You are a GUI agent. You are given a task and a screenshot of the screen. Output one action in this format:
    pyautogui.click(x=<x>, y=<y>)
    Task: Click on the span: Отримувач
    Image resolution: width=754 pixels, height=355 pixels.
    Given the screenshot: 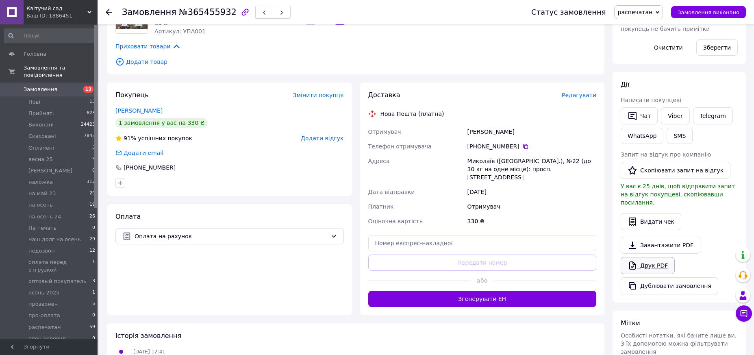 What is the action you would take?
    pyautogui.click(x=384, y=132)
    